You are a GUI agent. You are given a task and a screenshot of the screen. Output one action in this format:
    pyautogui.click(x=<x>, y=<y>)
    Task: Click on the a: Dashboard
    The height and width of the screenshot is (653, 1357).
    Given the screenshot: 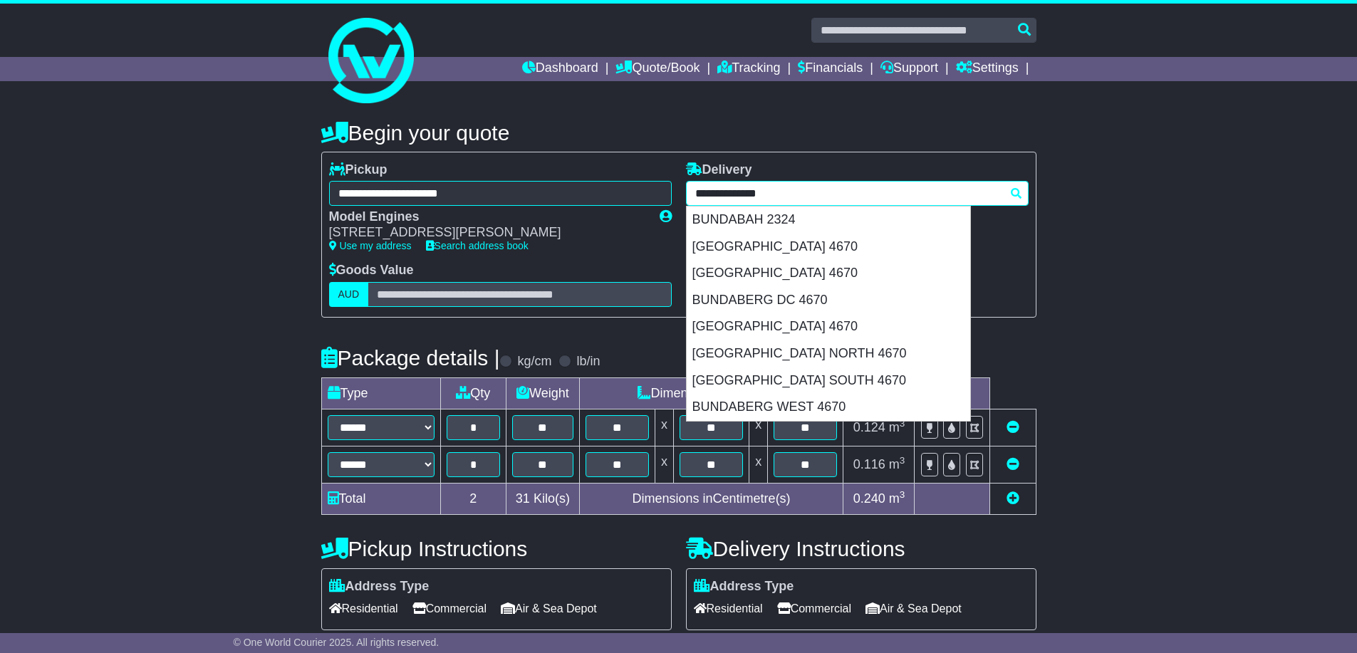 What is the action you would take?
    pyautogui.click(x=560, y=69)
    